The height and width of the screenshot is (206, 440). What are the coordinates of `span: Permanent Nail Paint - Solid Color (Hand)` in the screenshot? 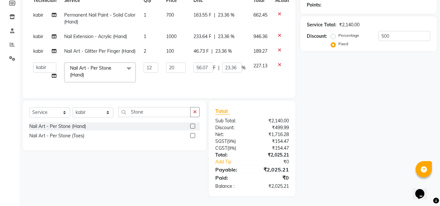 It's located at (100, 18).